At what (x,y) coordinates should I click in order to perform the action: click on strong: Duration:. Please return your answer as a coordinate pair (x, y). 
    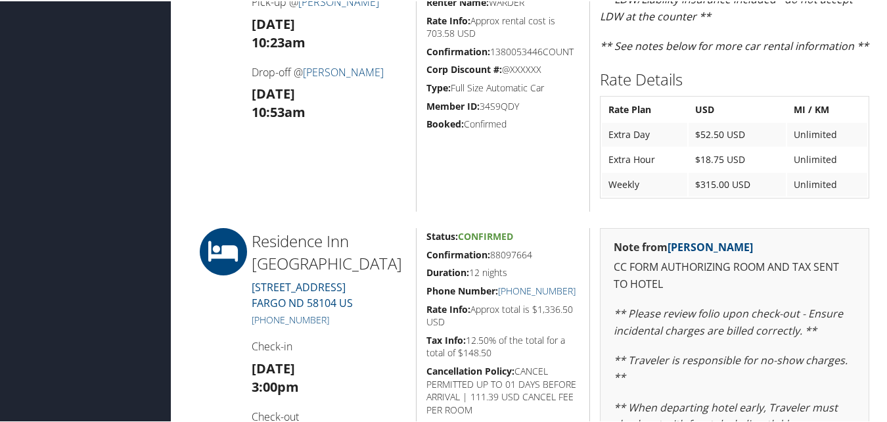
    Looking at the image, I should click on (448, 271).